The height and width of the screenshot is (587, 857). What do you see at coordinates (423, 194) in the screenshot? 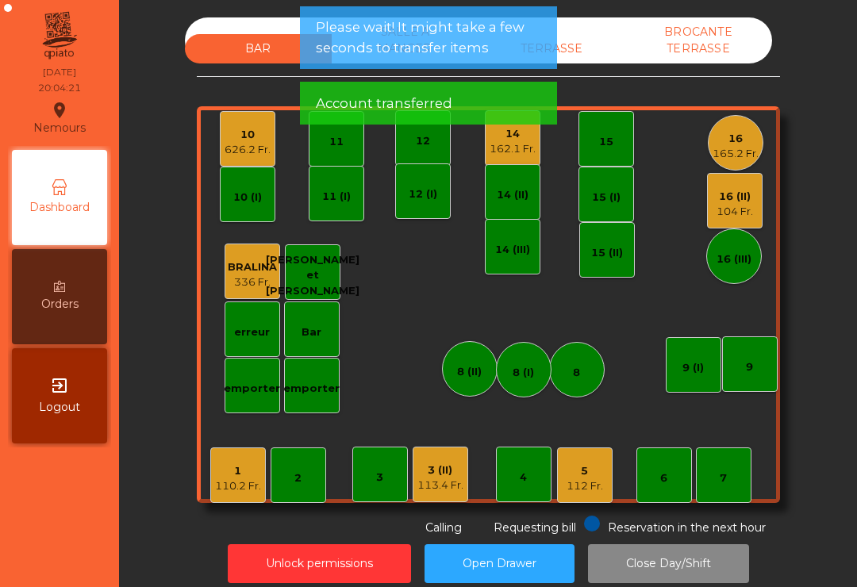
I see `div: 12 (I)` at bounding box center [423, 194].